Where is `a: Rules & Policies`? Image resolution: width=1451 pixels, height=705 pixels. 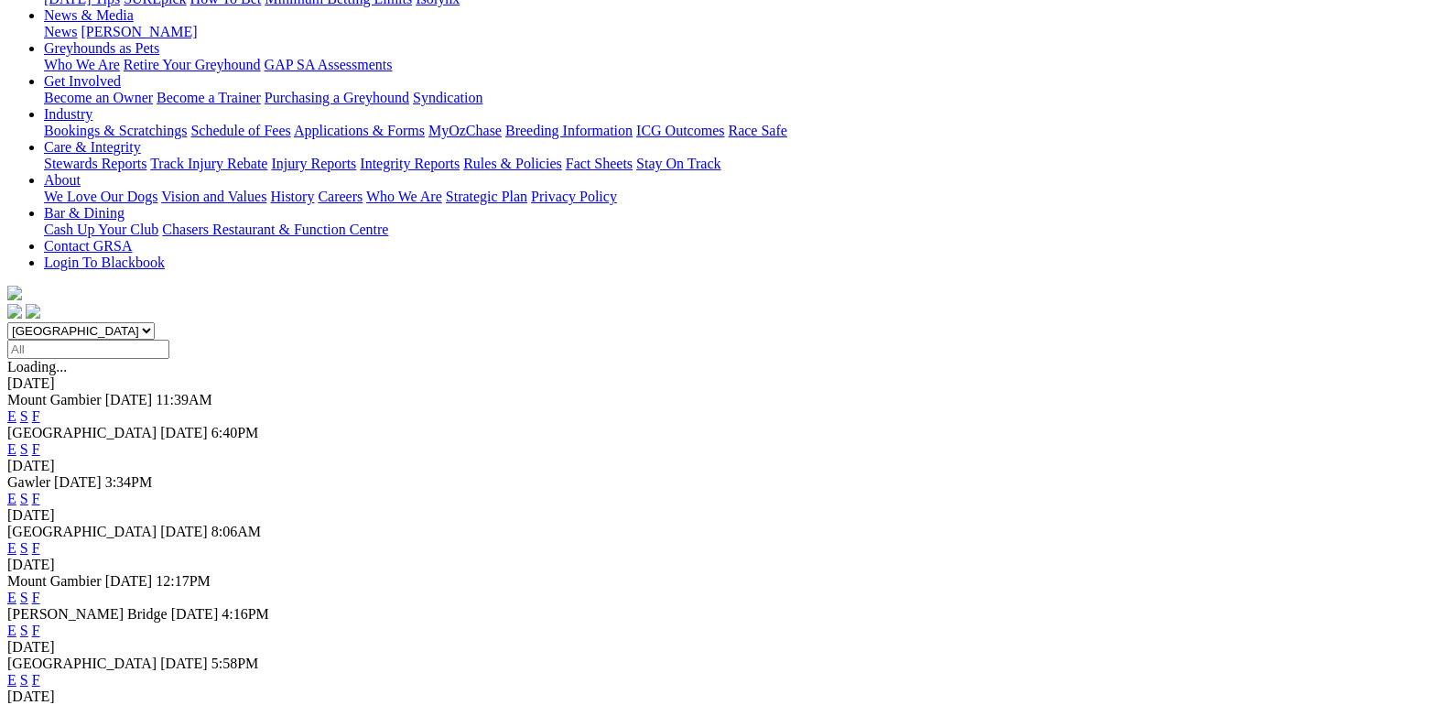
a: Rules & Policies is located at coordinates (513, 163).